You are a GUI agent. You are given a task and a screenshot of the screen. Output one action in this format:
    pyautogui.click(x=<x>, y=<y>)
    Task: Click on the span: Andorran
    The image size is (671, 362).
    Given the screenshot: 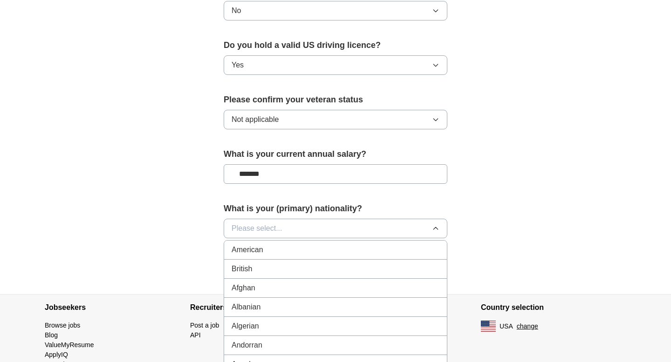 What is the action you would take?
    pyautogui.click(x=247, y=346)
    